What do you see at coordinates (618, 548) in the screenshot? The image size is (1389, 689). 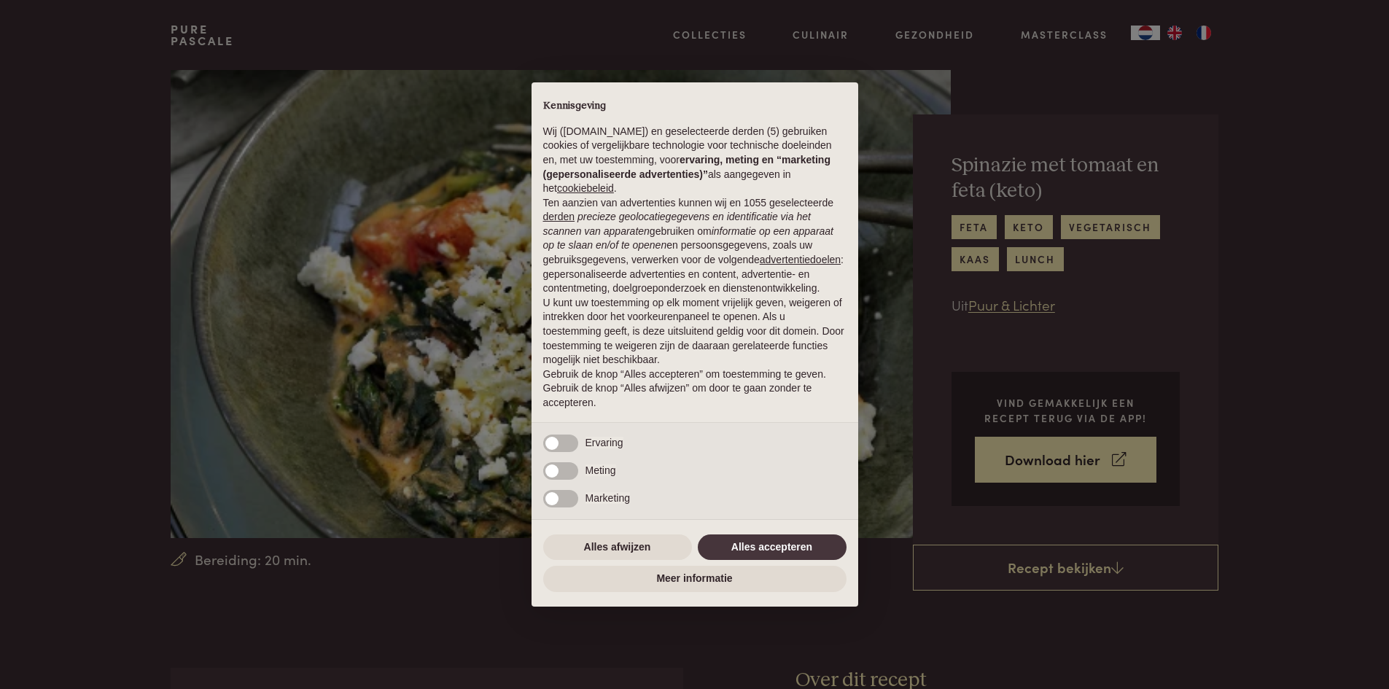 I see `button: Alles afwijzen` at bounding box center [618, 548].